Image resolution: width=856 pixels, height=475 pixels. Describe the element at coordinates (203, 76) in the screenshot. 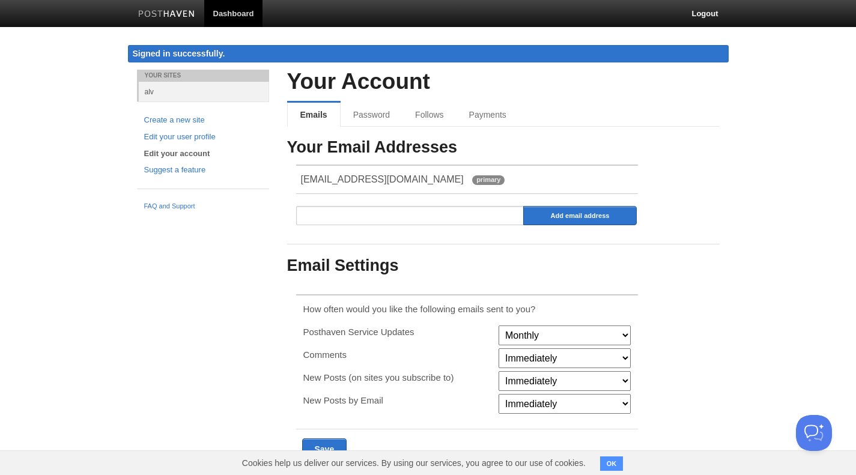

I see `li: Your Sites` at that location.